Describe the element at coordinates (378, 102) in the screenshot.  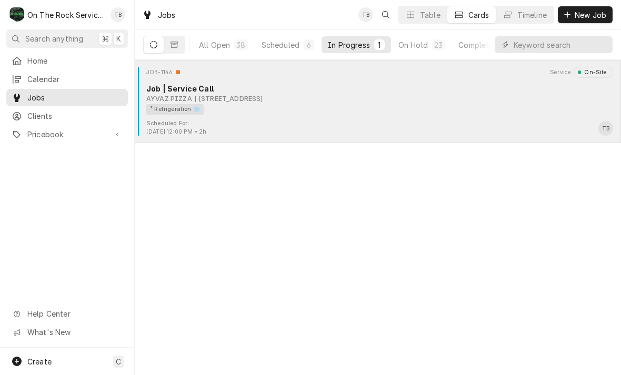
I see `div: Job Card: JOB-1146` at that location.